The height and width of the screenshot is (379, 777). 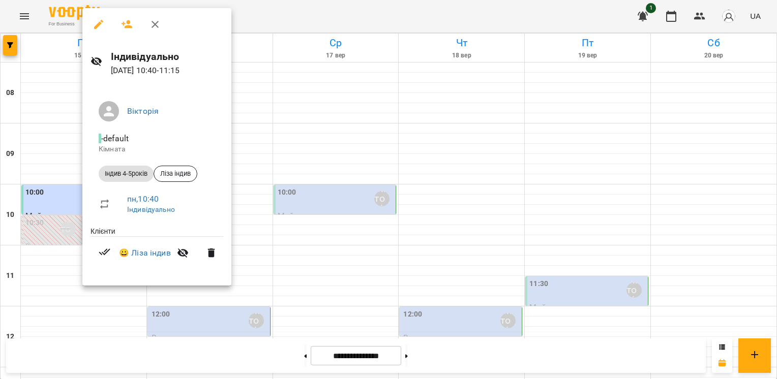 I want to click on span: Ліза індив, so click(x=175, y=174).